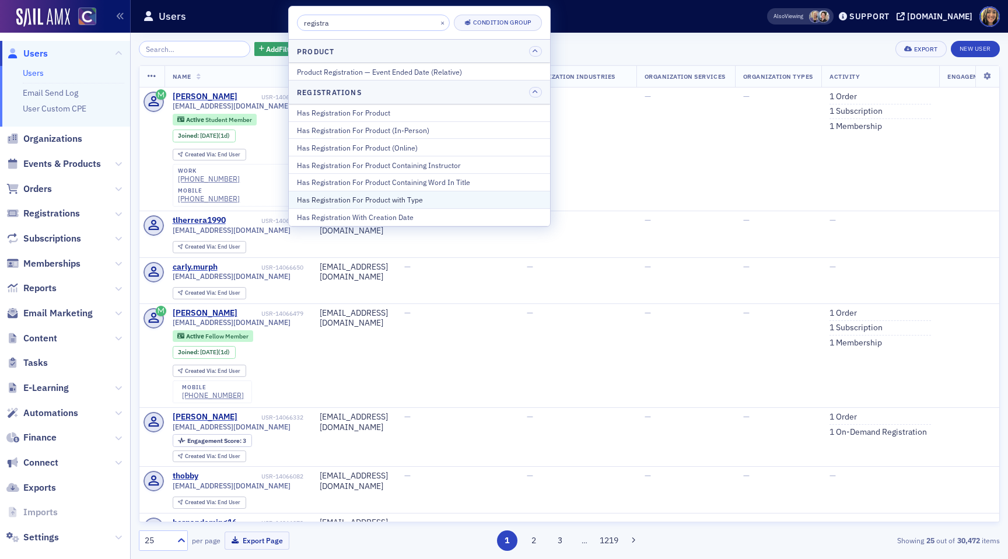 Image resolution: width=1008 pixels, height=559 pixels. Describe the element at coordinates (419, 182) in the screenshot. I see `div: Has Registration For Product Containing Word In Title` at that location.